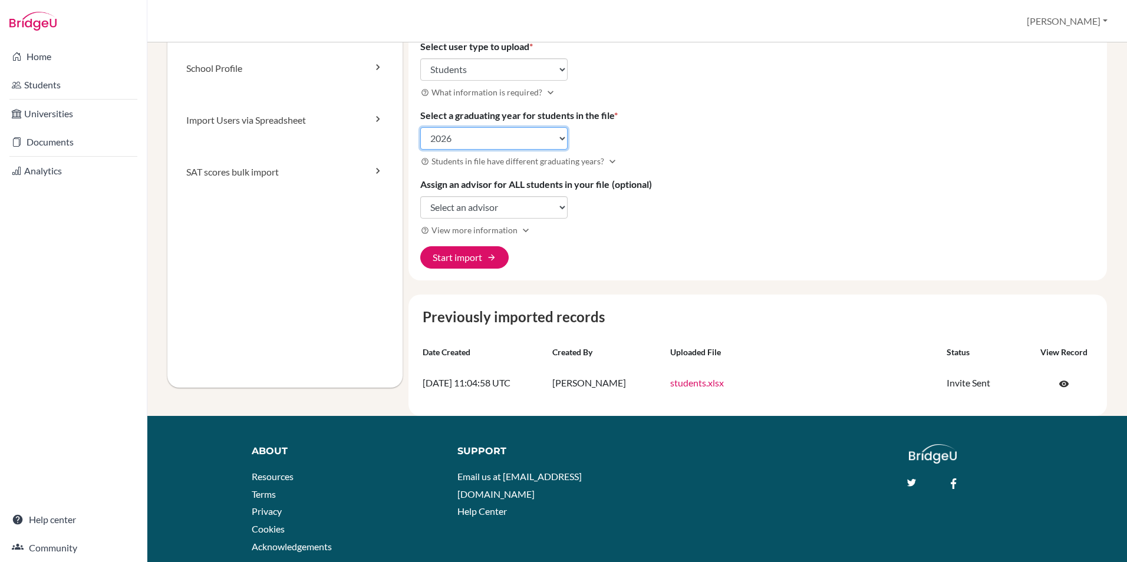 Image resolution: width=1127 pixels, height=562 pixels. What do you see at coordinates (517, 161) in the screenshot?
I see `span: Students in file have different graduating years?` at bounding box center [517, 161].